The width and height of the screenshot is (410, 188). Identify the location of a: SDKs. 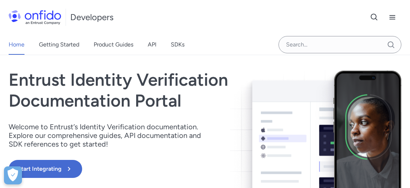
(177, 45).